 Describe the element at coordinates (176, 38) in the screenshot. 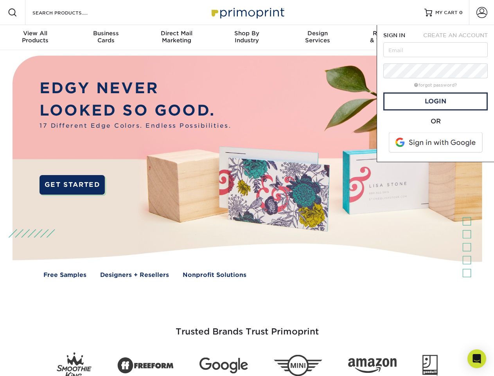

I see `a: Direct MailMarketing` at that location.